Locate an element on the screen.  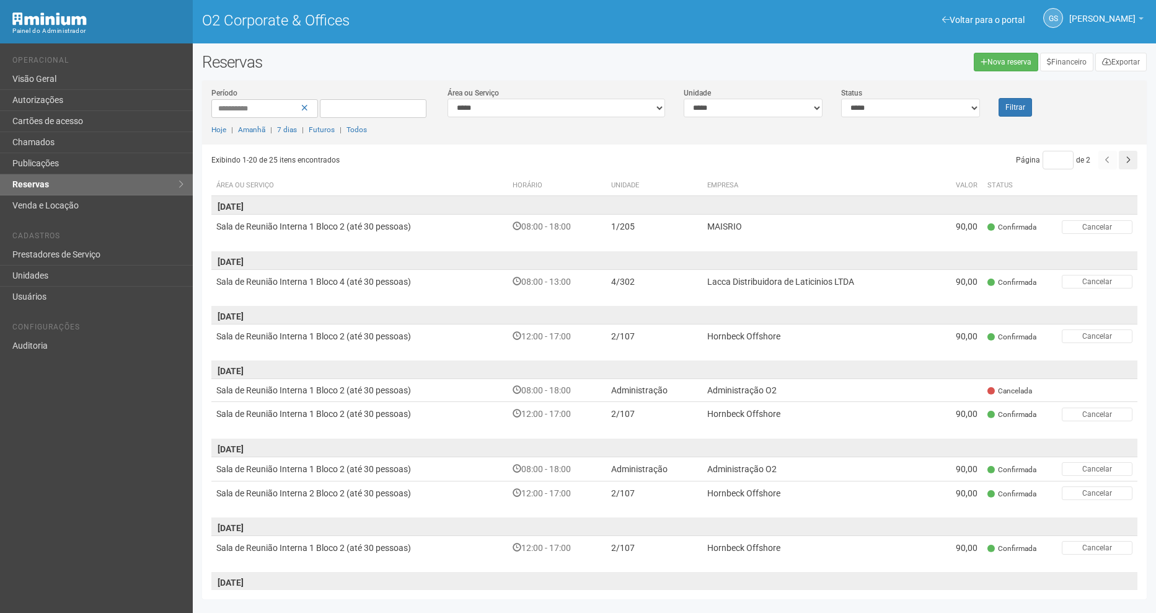
a: Futuros is located at coordinates (322, 130).